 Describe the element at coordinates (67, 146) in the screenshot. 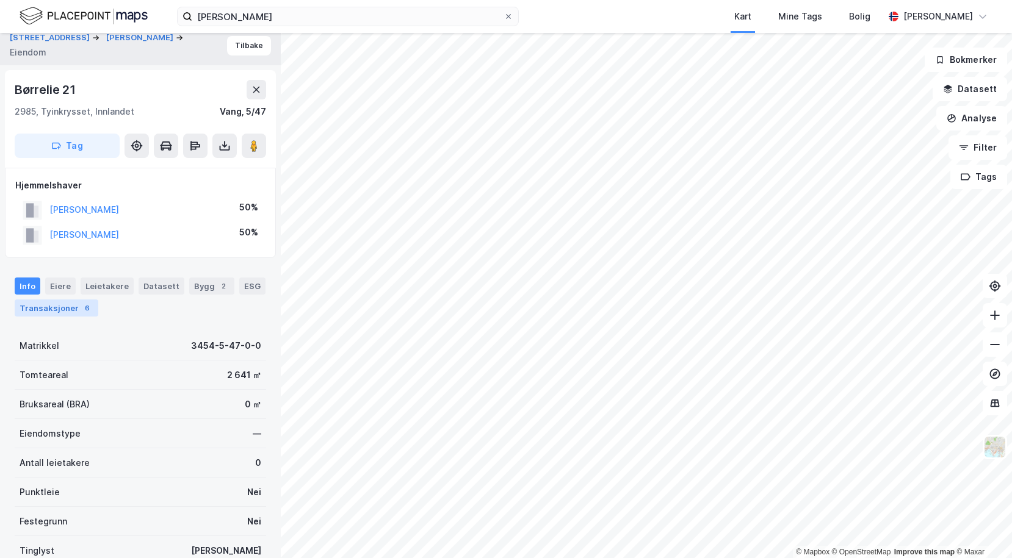

I see `button: Tag` at that location.